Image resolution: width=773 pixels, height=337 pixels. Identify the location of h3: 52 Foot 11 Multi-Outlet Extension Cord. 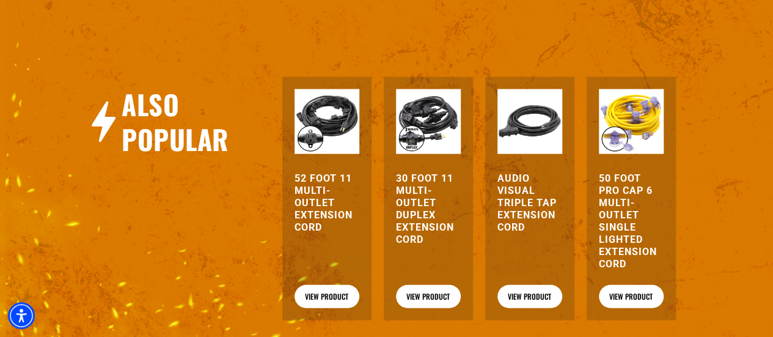
(327, 203).